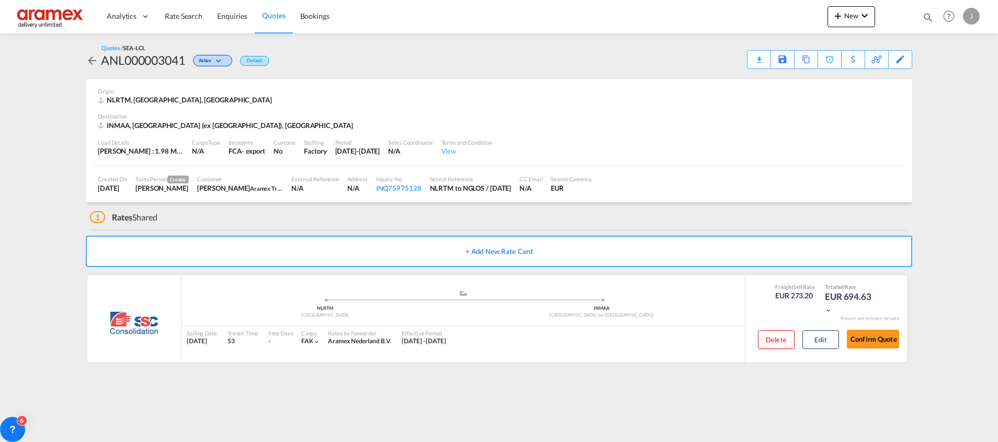 The height and width of the screenshot is (442, 998). What do you see at coordinates (571, 179) in the screenshot?
I see `div: Search Currency` at bounding box center [571, 179].